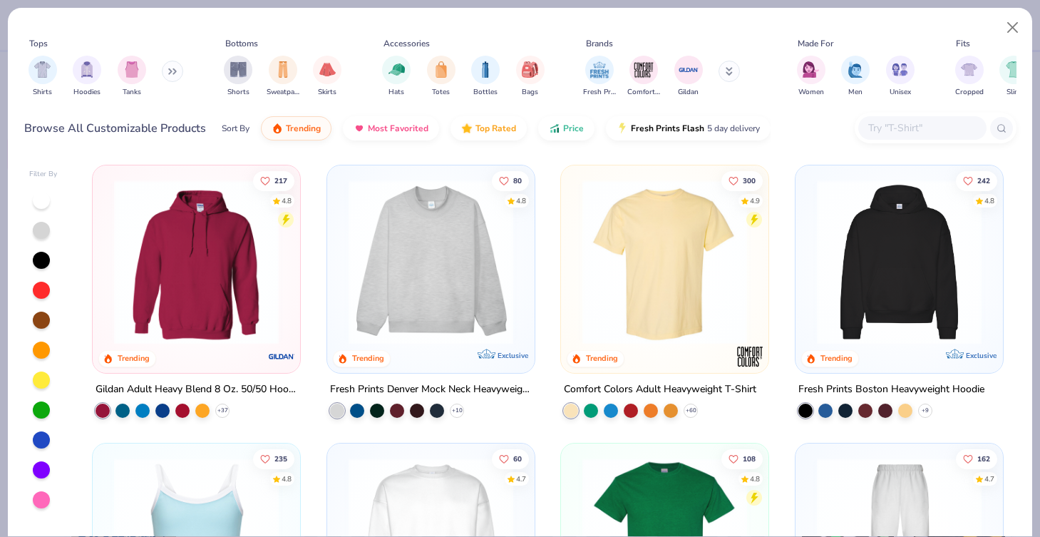 Image resolution: width=1040 pixels, height=537 pixels. I want to click on div: filter for Cropped, so click(969, 76).